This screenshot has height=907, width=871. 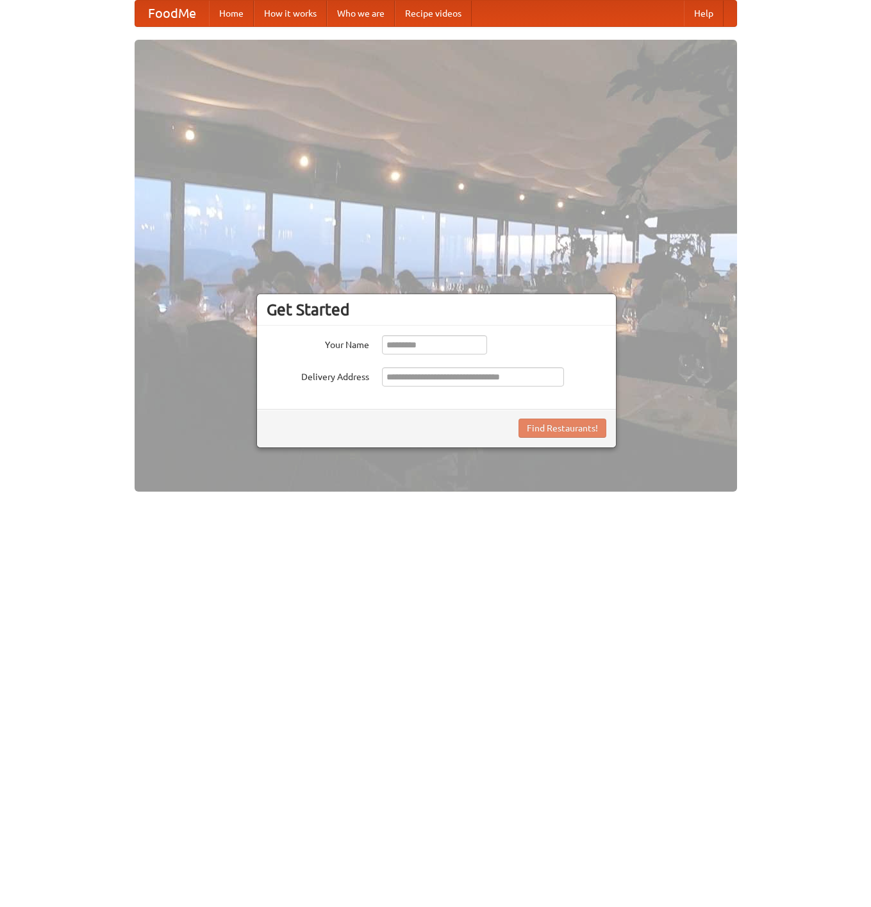 I want to click on a: Help, so click(x=704, y=13).